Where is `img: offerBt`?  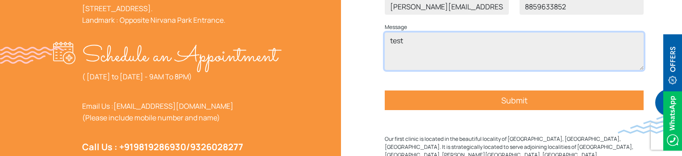
img: offerBt is located at coordinates (673, 64).